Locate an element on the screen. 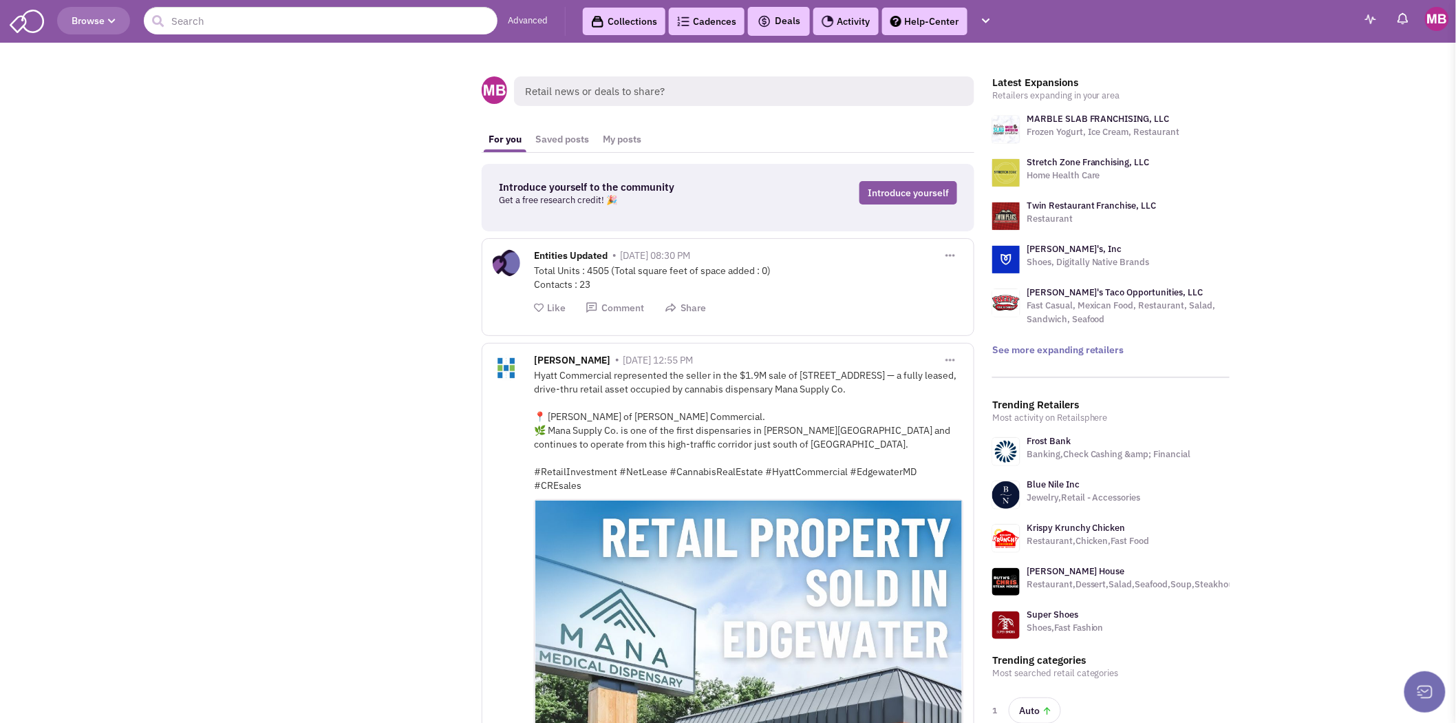 The height and width of the screenshot is (723, 1456). a: Activity is located at coordinates (846, 21).